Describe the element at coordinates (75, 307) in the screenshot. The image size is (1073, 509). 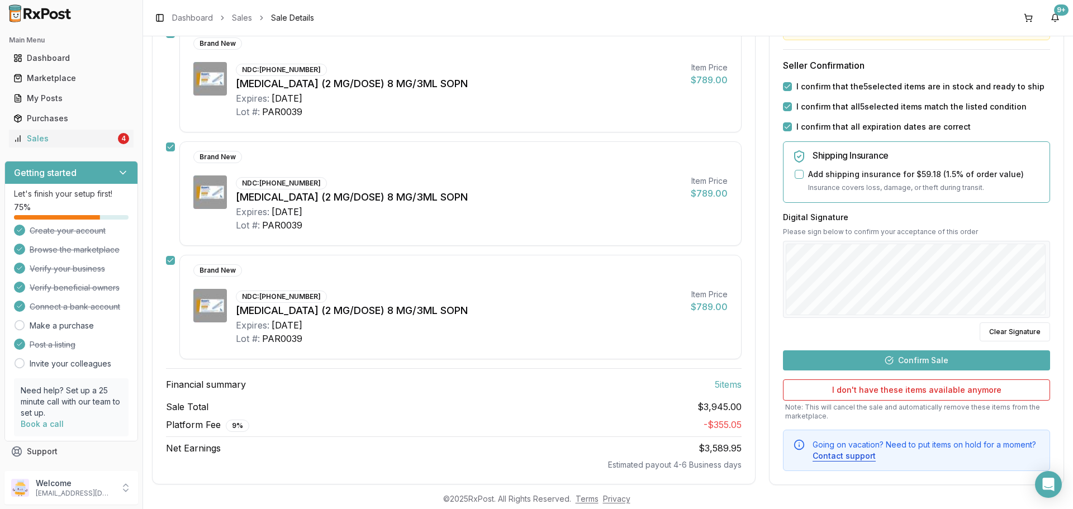
I see `span: Connect a bank account` at that location.